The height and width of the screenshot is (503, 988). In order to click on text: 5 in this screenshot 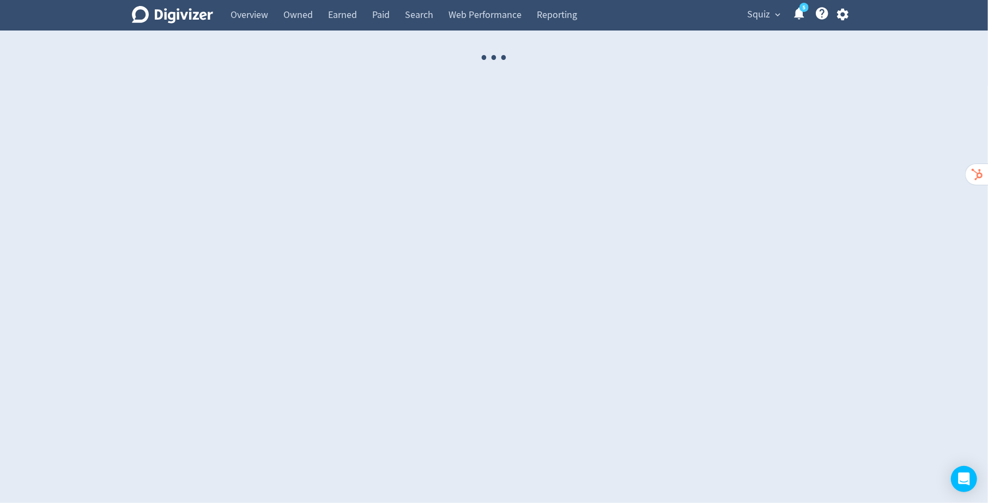, I will do `click(803, 8)`.